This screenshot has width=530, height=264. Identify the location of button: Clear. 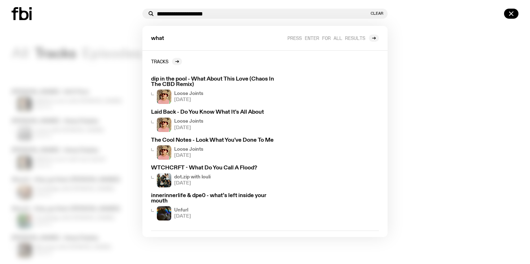
(376, 13).